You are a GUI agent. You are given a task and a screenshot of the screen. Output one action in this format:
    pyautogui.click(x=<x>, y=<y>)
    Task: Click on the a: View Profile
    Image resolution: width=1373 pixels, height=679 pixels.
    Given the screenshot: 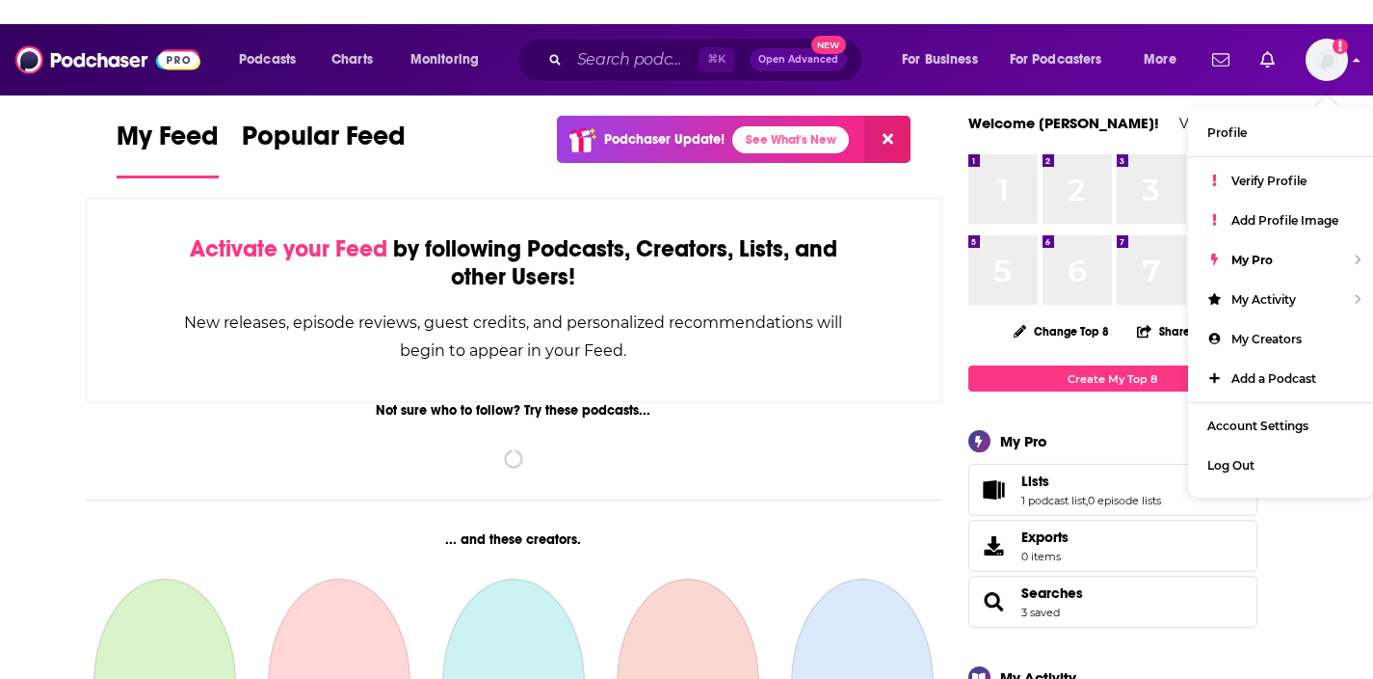 What is the action you would take?
    pyautogui.click(x=1218, y=122)
    